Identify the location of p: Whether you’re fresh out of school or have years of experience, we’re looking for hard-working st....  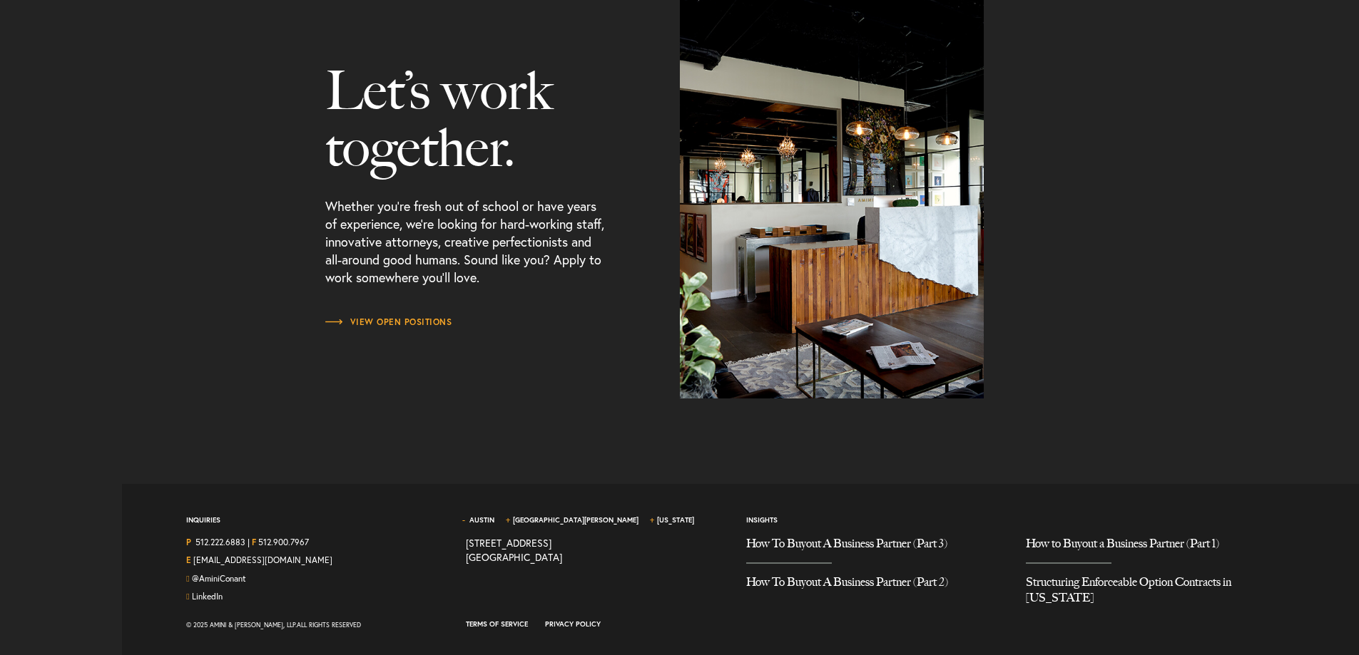
(466, 245).